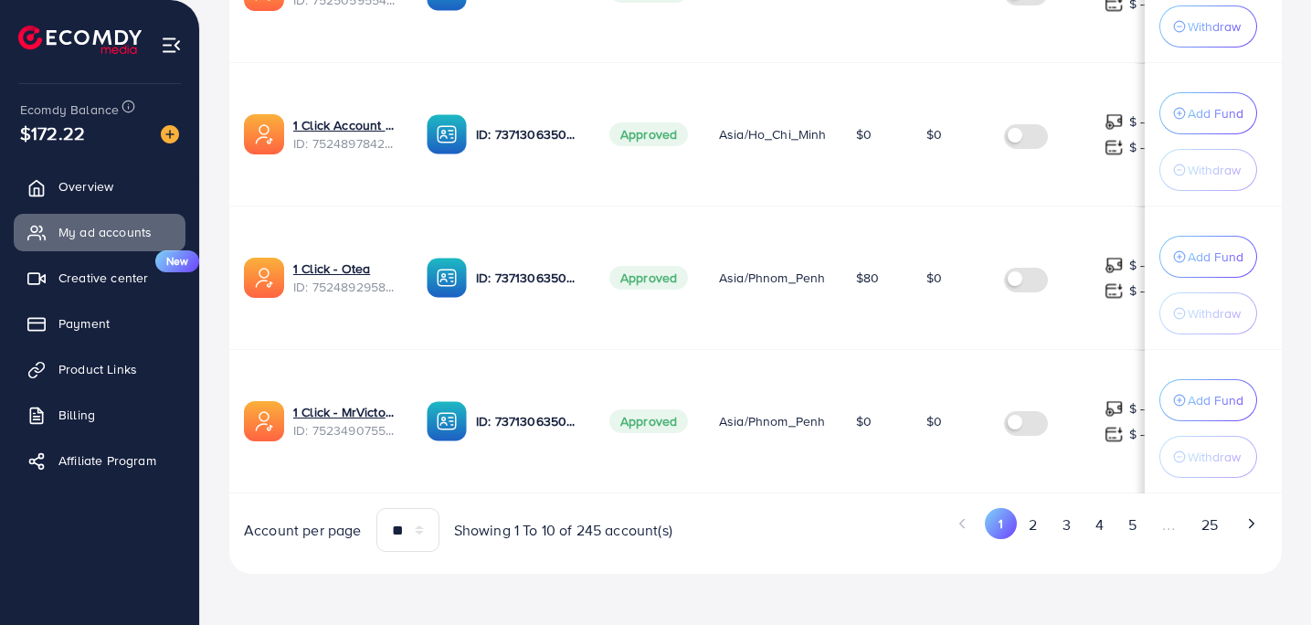  I want to click on span: Account per page, so click(302, 530).